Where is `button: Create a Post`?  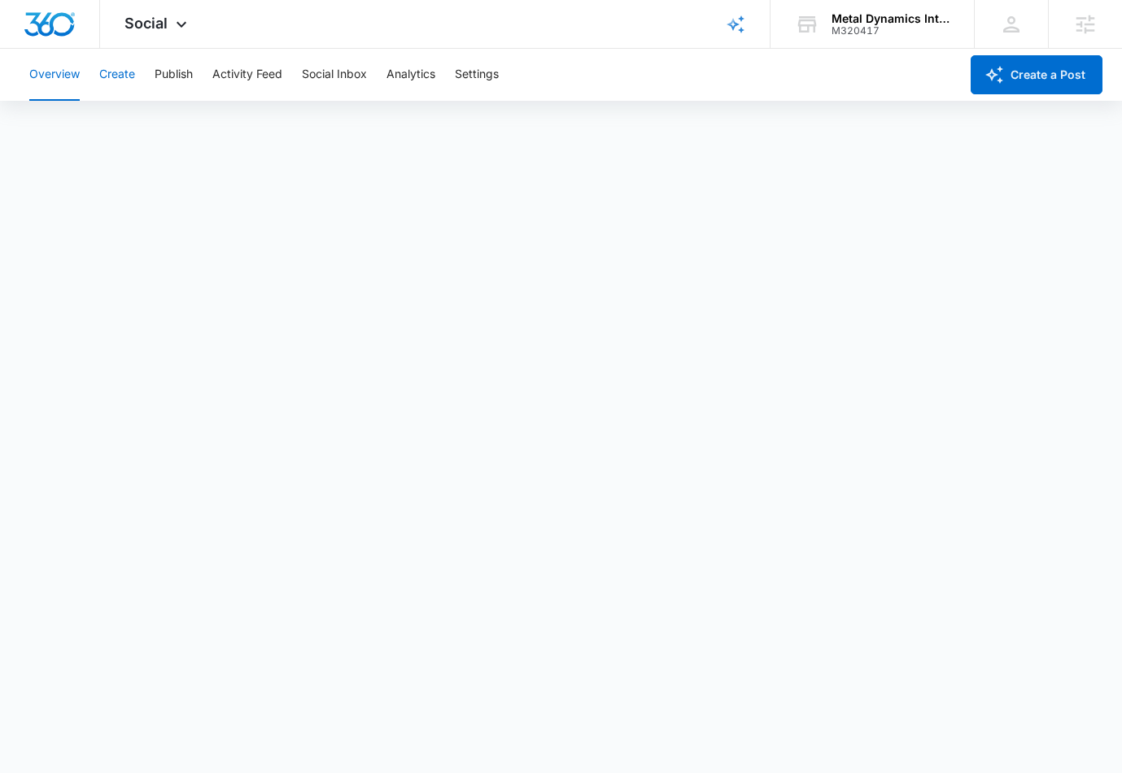 button: Create a Post is located at coordinates (1036, 75).